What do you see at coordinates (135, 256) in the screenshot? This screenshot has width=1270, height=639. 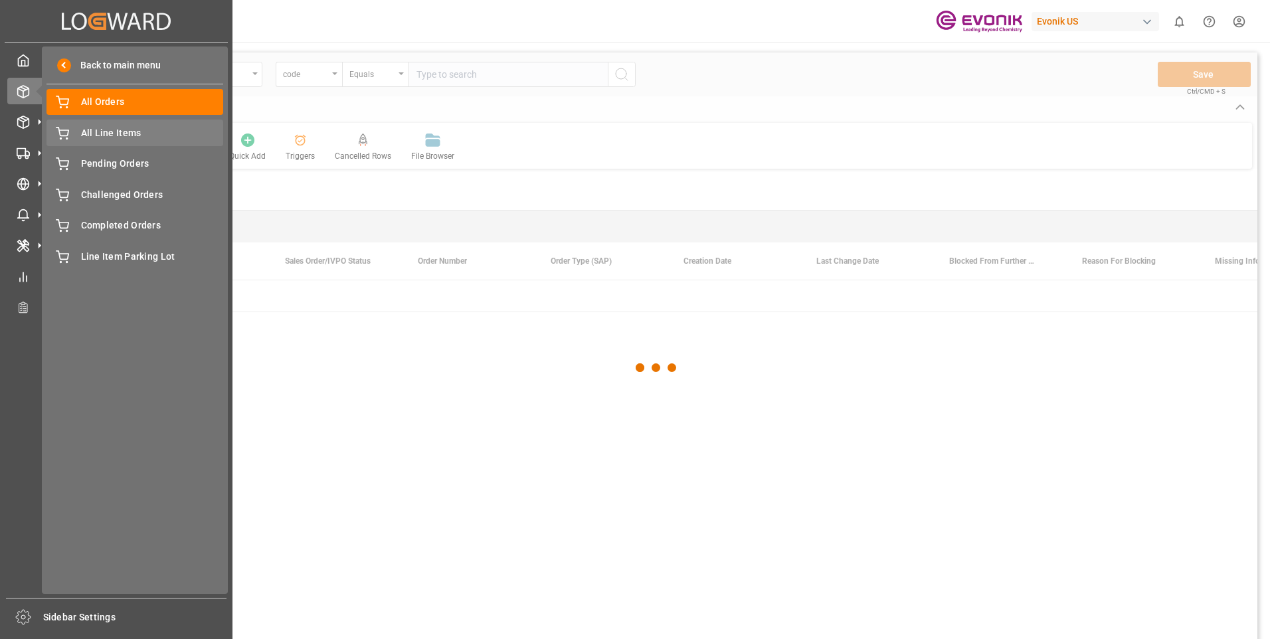 I see `a: Line Item Parking Lot` at bounding box center [135, 256].